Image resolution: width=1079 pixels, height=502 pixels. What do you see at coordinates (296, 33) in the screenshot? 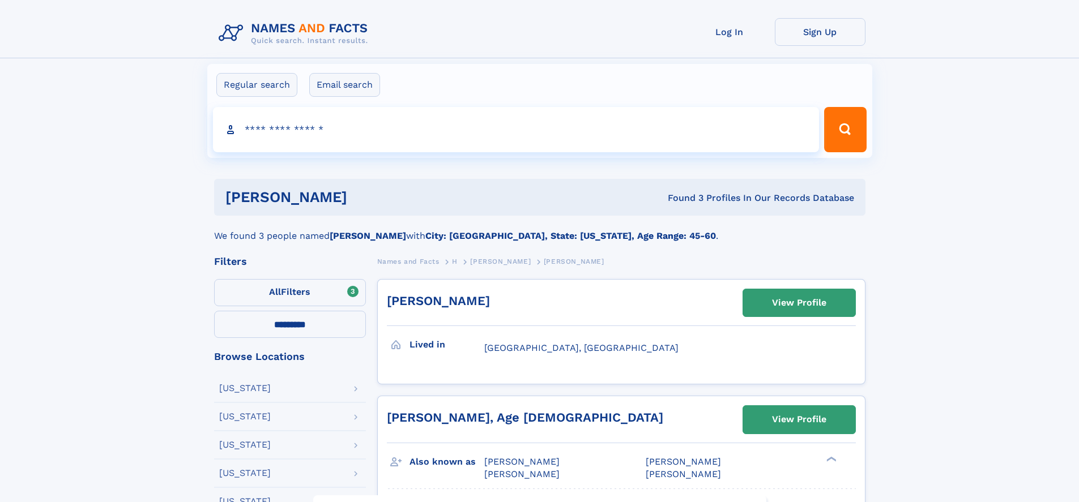
I see `img: Logo Names and Facts` at bounding box center [296, 33].